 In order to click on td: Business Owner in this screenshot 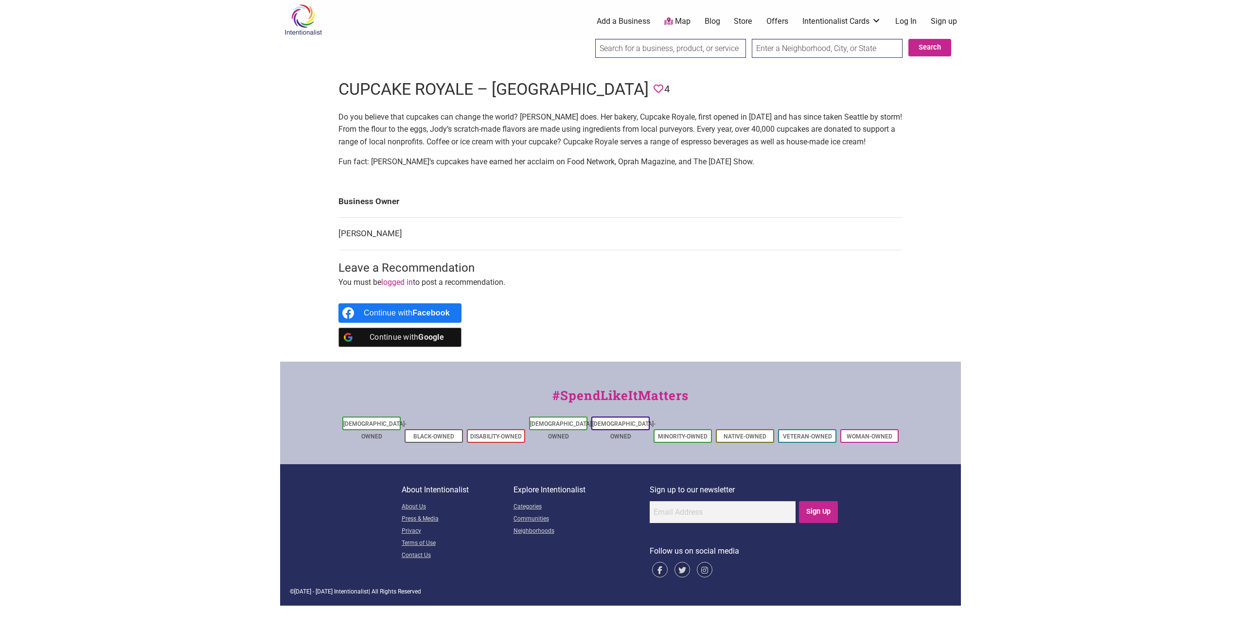, I will do `click(620, 202)`.